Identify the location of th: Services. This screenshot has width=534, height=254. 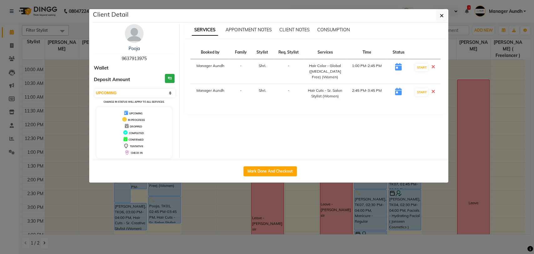
(325, 52).